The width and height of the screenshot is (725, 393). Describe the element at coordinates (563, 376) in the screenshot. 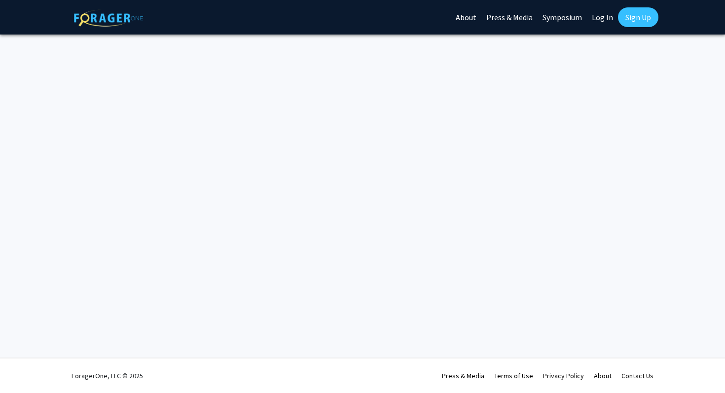

I see `a: Privacy Policy` at that location.